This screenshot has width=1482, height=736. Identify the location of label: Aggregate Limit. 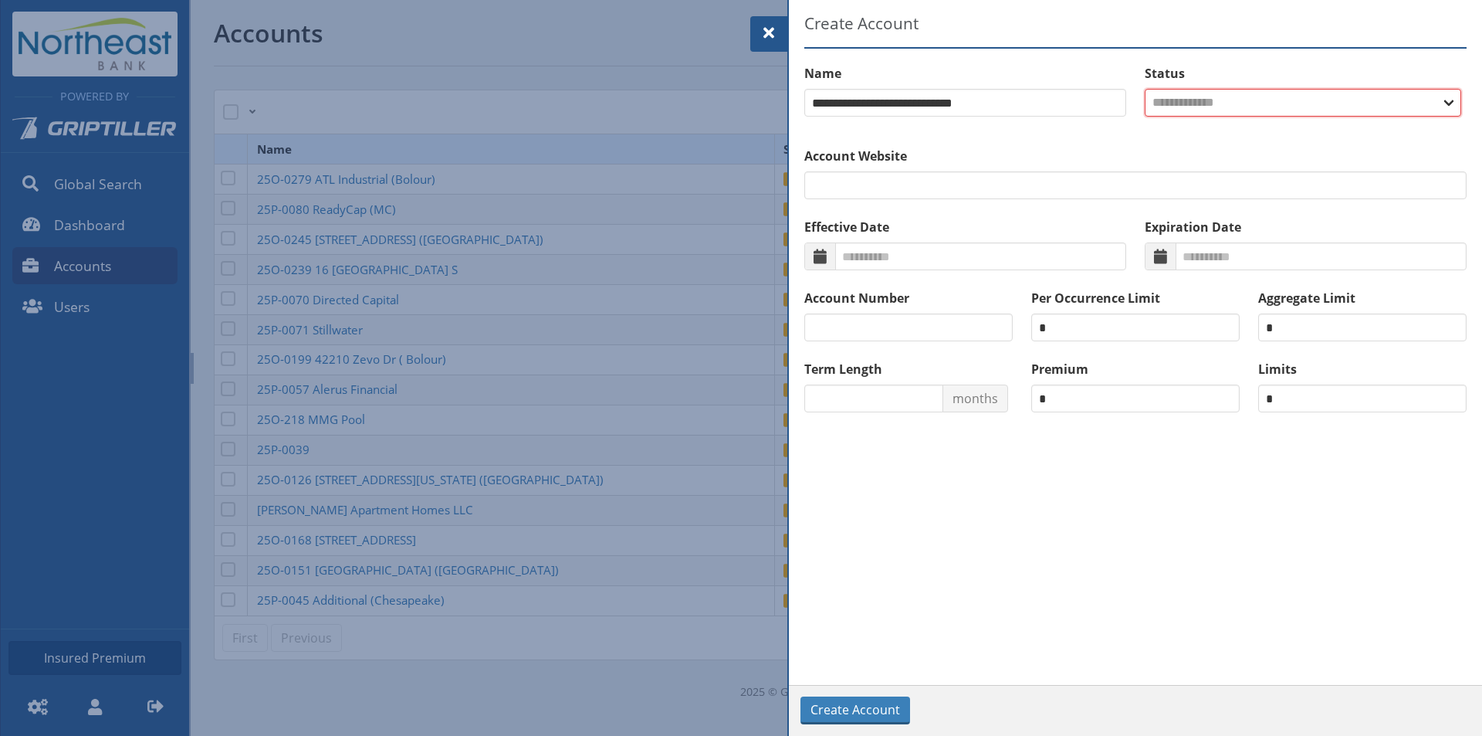
(1362, 298).